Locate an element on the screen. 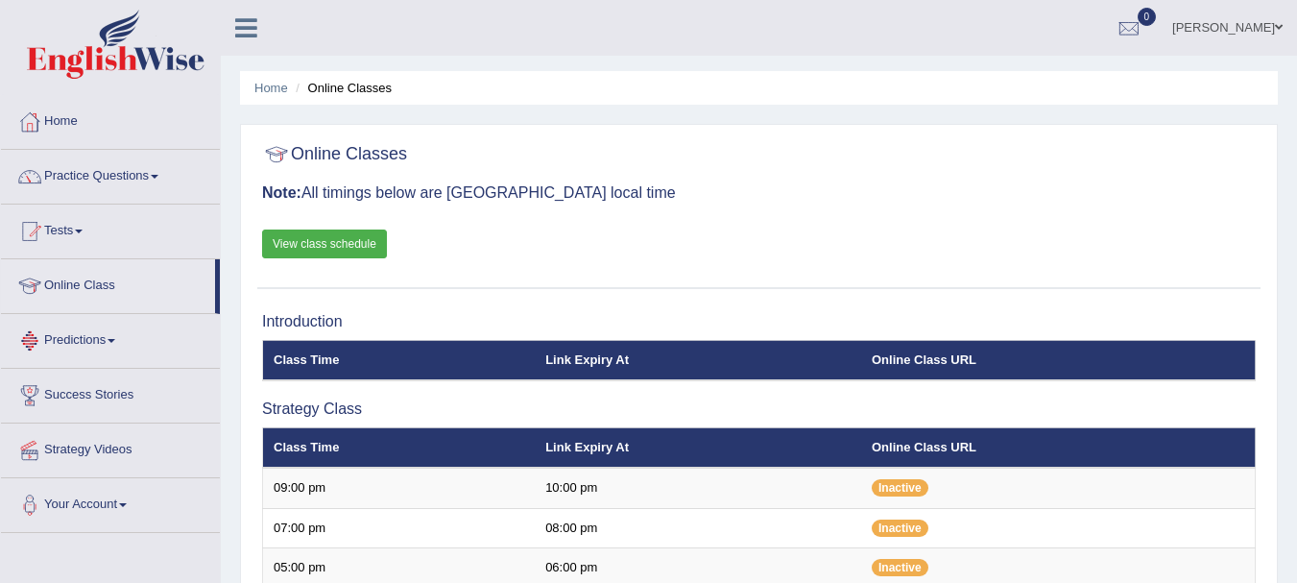  h2: Online Classes is located at coordinates (334, 155).